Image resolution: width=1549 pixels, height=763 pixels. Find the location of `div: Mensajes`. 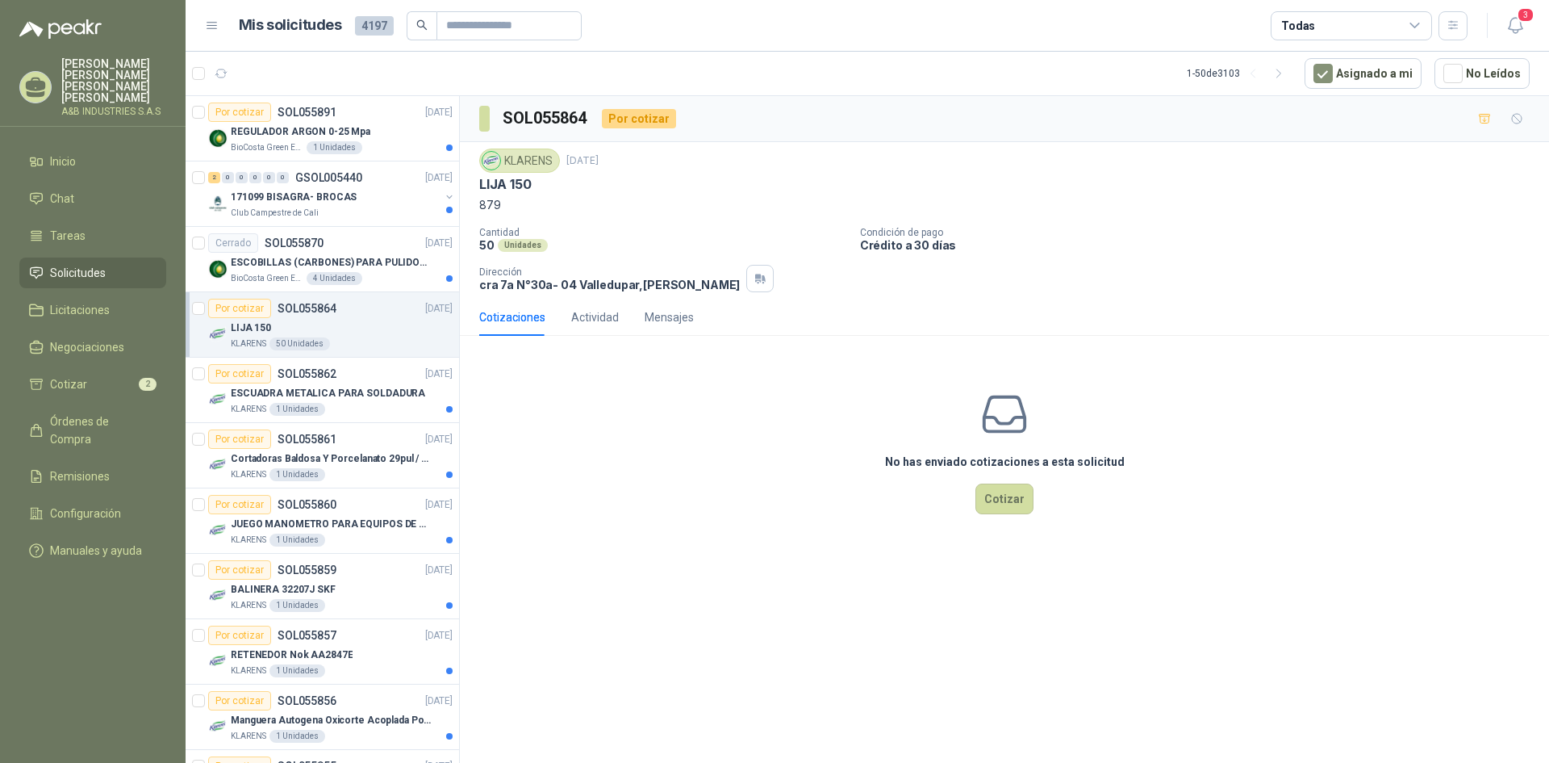

div: Mensajes is located at coordinates (669, 317).